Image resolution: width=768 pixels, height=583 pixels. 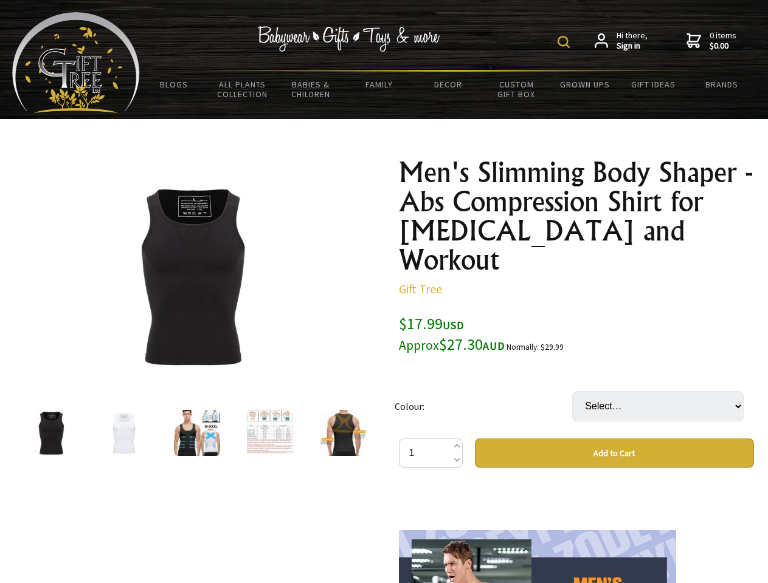 What do you see at coordinates (242, 89) in the screenshot?
I see `a: All Plants Collection` at bounding box center [242, 89].